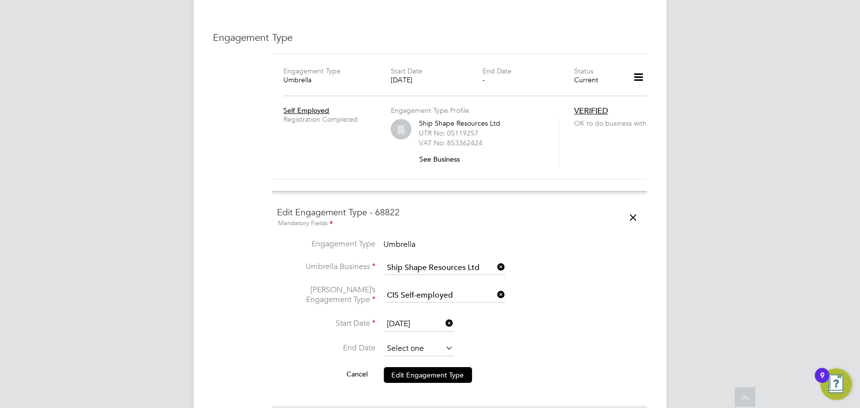 This screenshot has height=408, width=860. Describe the element at coordinates (612, 123) in the screenshot. I see `span: OK to do business with` at that location.